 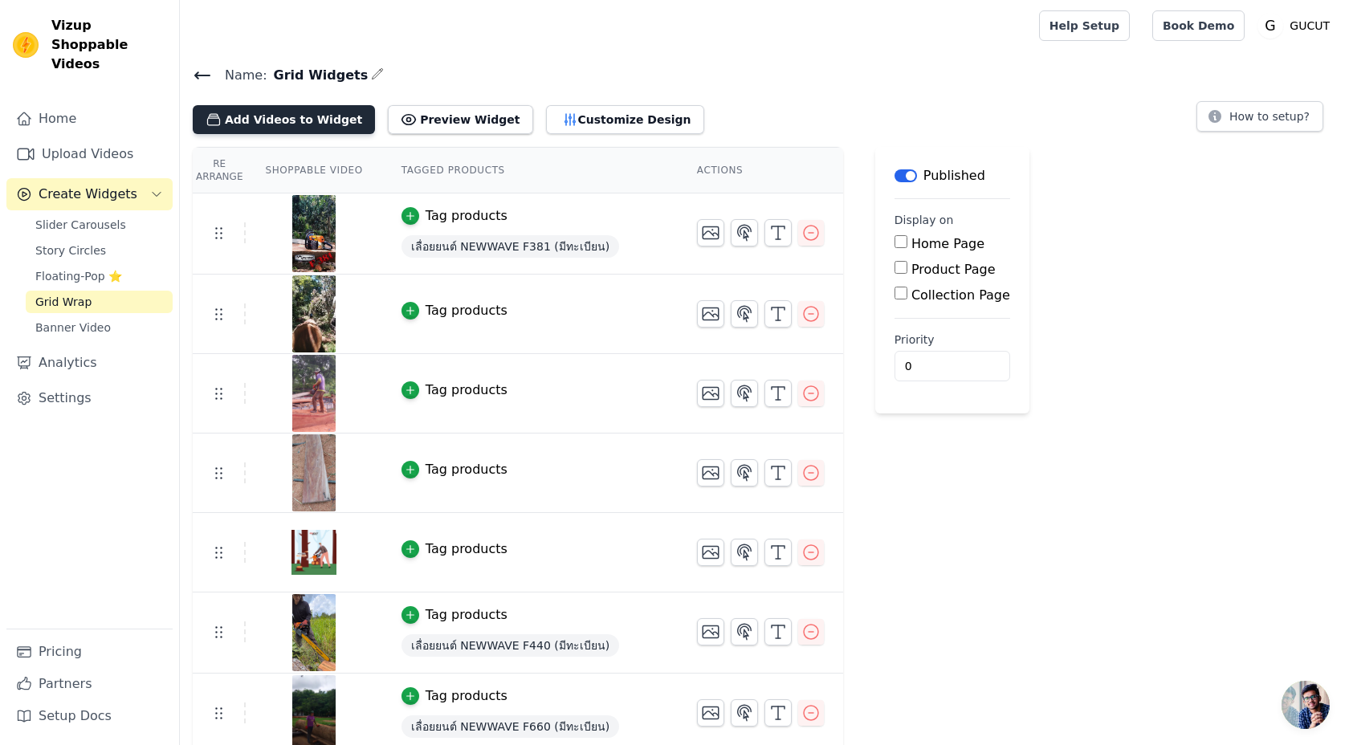 What do you see at coordinates (1297, 26) in the screenshot?
I see `button: G GUCUT` at bounding box center [1297, 26].